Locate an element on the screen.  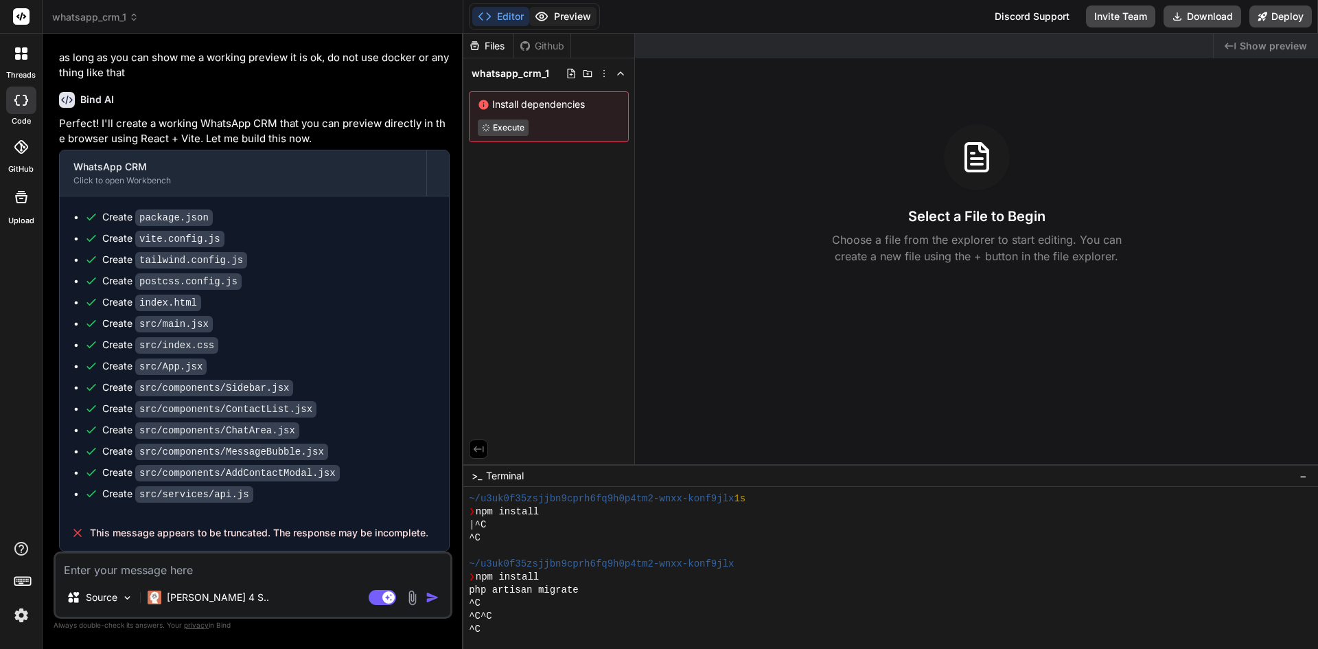
h3: Select a File to Begin is located at coordinates (977, 216).